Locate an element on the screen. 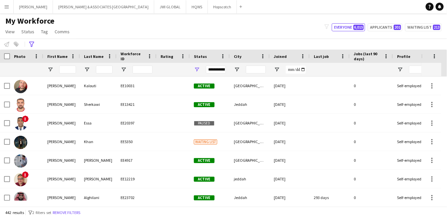  input: Joined Filter Input is located at coordinates (296, 70).